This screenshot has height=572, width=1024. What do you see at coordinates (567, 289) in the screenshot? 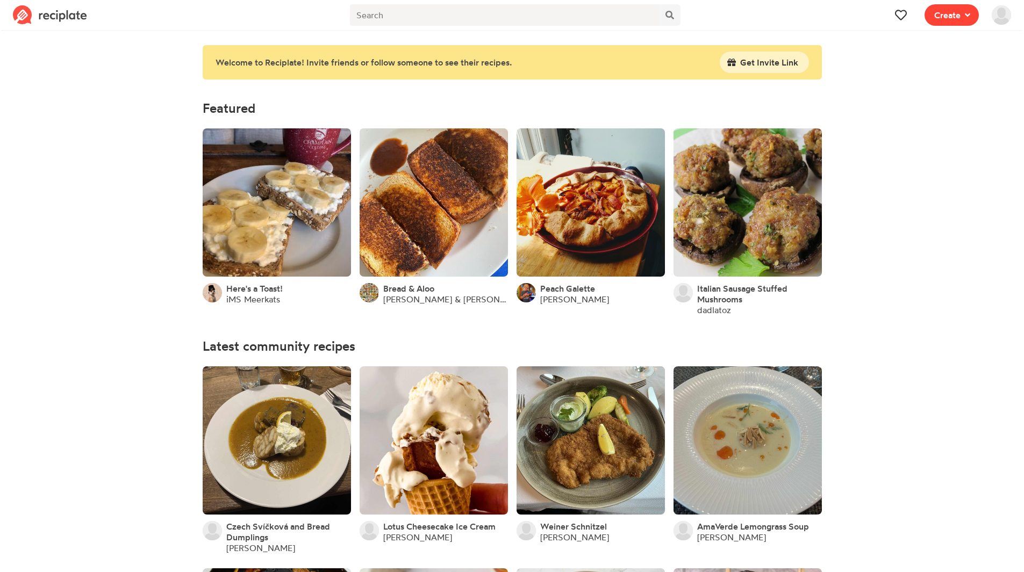
I see `a: Peach Galette` at bounding box center [567, 289].